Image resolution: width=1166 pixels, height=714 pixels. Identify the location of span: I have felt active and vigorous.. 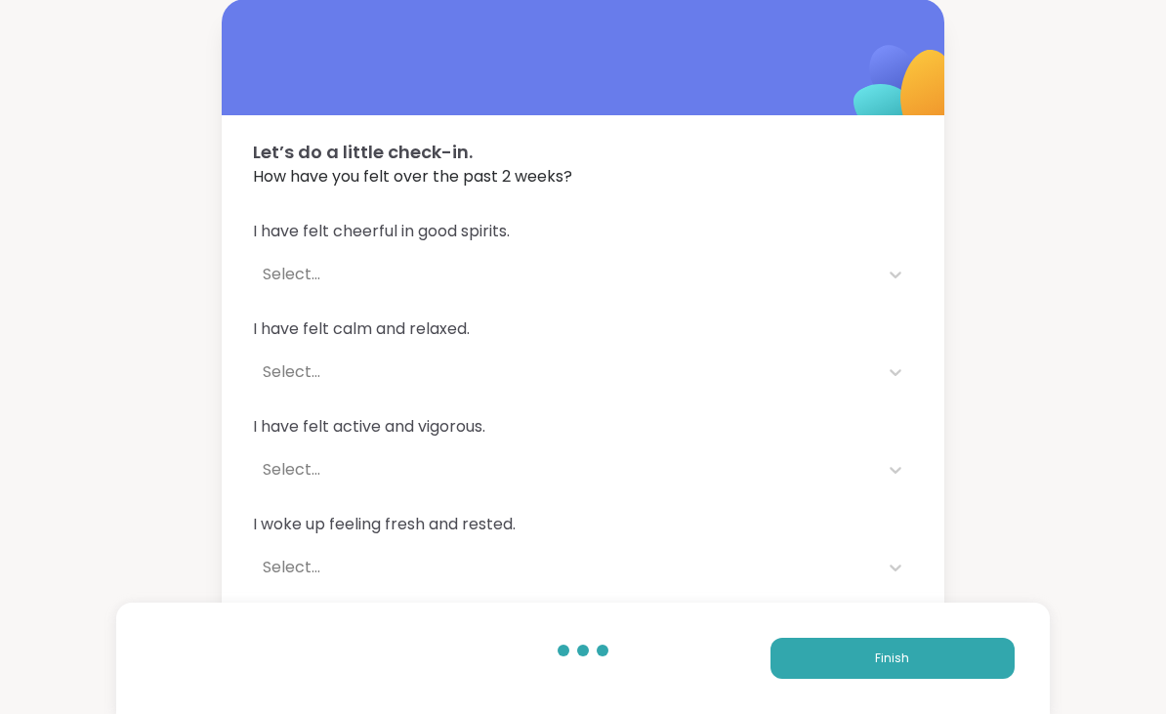
(583, 427).